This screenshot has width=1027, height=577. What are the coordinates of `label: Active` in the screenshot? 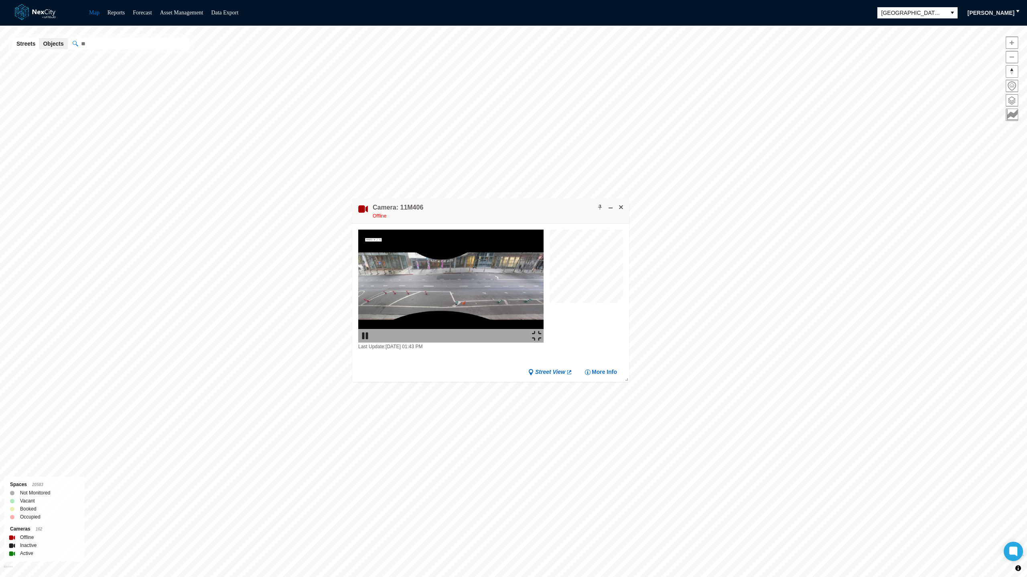 It's located at (26, 554).